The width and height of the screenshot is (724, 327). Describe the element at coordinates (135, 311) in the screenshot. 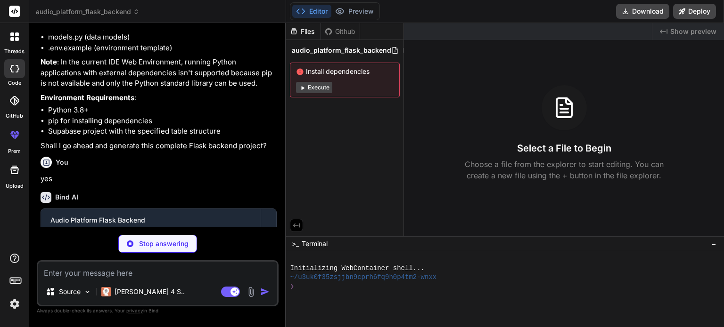

I see `span: privacy` at that location.